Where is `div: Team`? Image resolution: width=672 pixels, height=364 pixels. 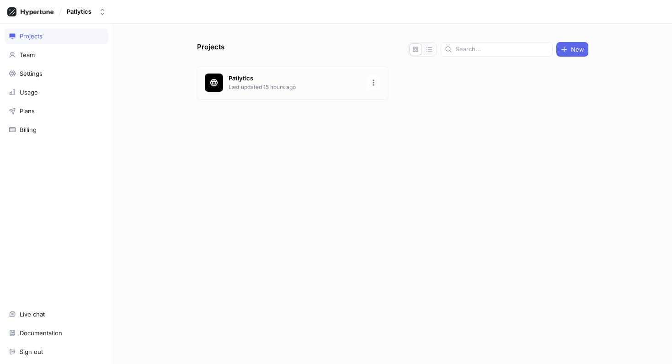 div: Team is located at coordinates (27, 55).